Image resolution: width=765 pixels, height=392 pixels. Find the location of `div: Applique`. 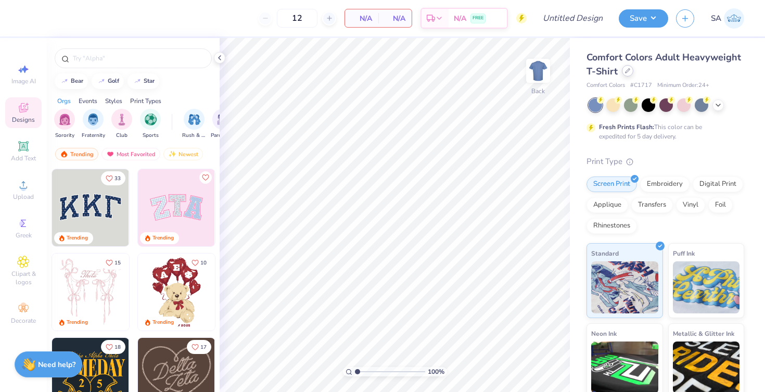

div: Applique is located at coordinates (607, 205).